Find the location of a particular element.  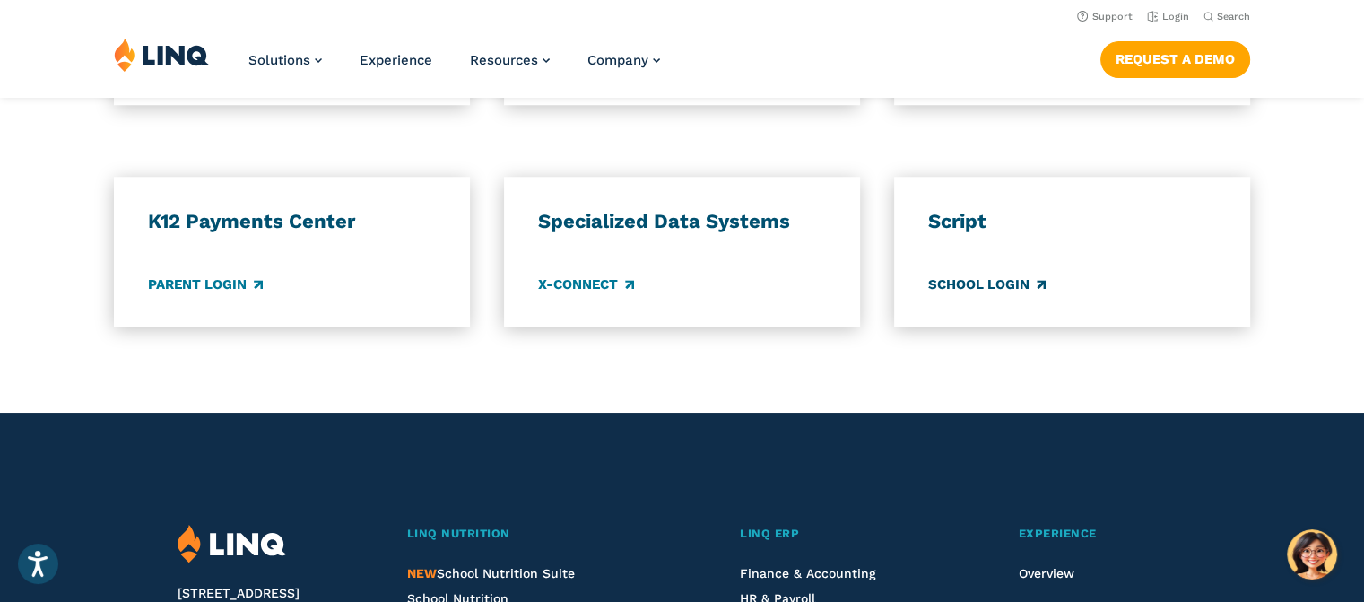

h3: K12 Payments Center is located at coordinates (292, 222).